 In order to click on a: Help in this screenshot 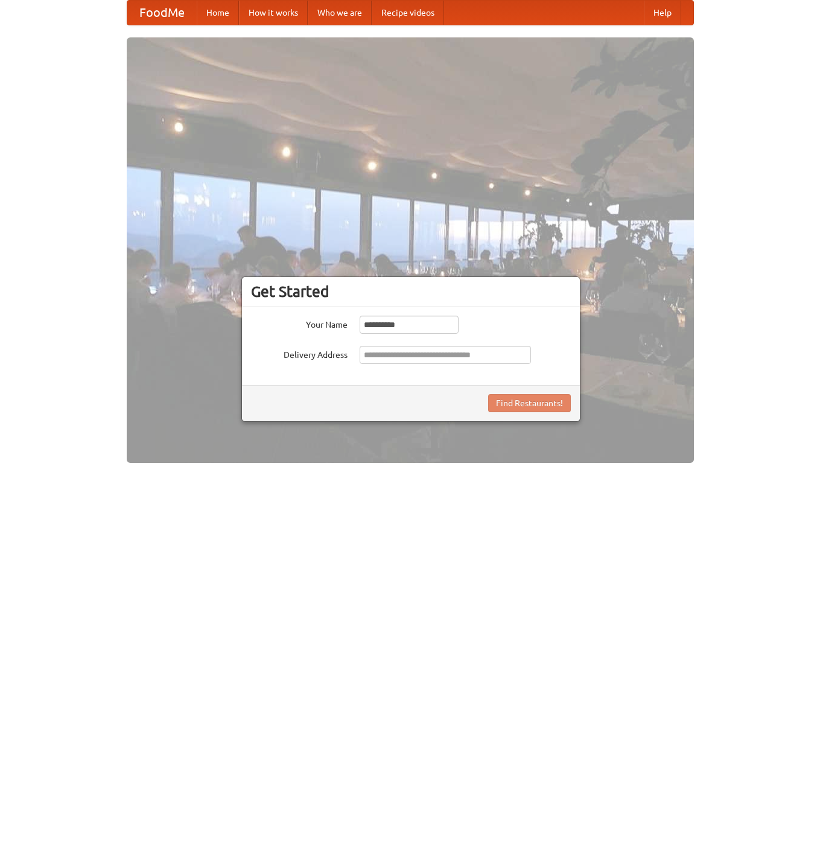, I will do `click(663, 13)`.